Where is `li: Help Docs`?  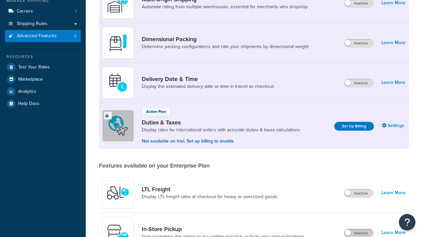 li: Help Docs is located at coordinates (43, 104).